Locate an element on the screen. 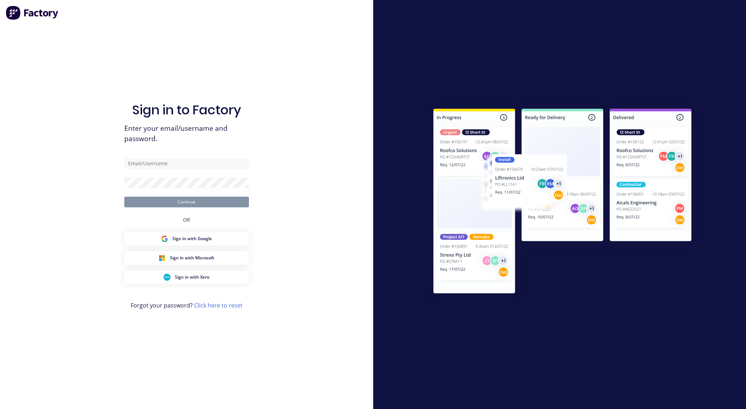 The width and height of the screenshot is (746, 409). h1: Sign in to Factory is located at coordinates (187, 110).